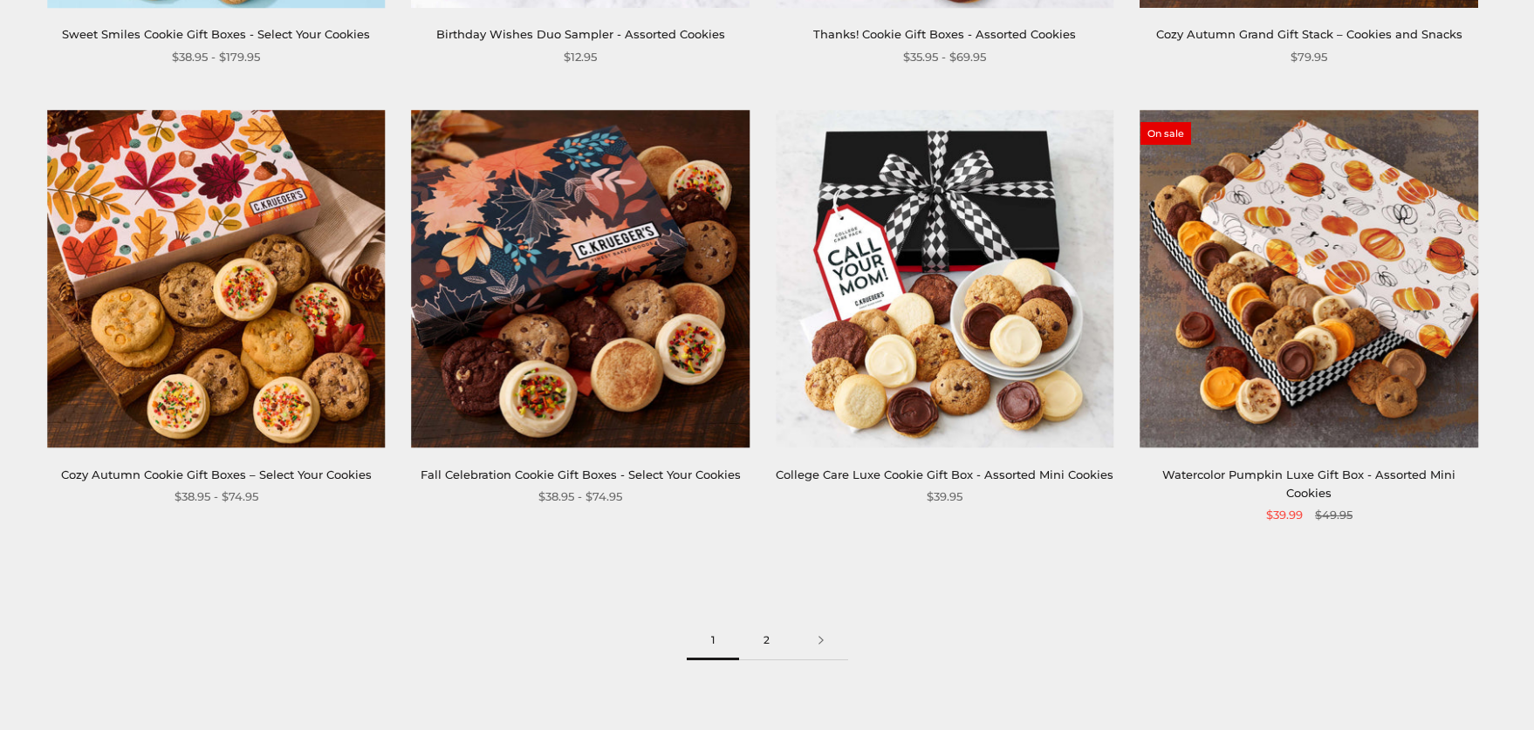  Describe the element at coordinates (945, 279) in the screenshot. I see `img: College Care Luxe Cookie Gift Box - Assorted Mini Cookies` at that location.